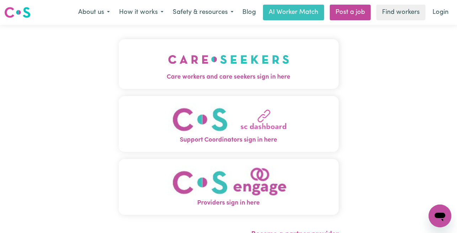  Describe the element at coordinates (141, 12) in the screenshot. I see `button: How it works` at that location.